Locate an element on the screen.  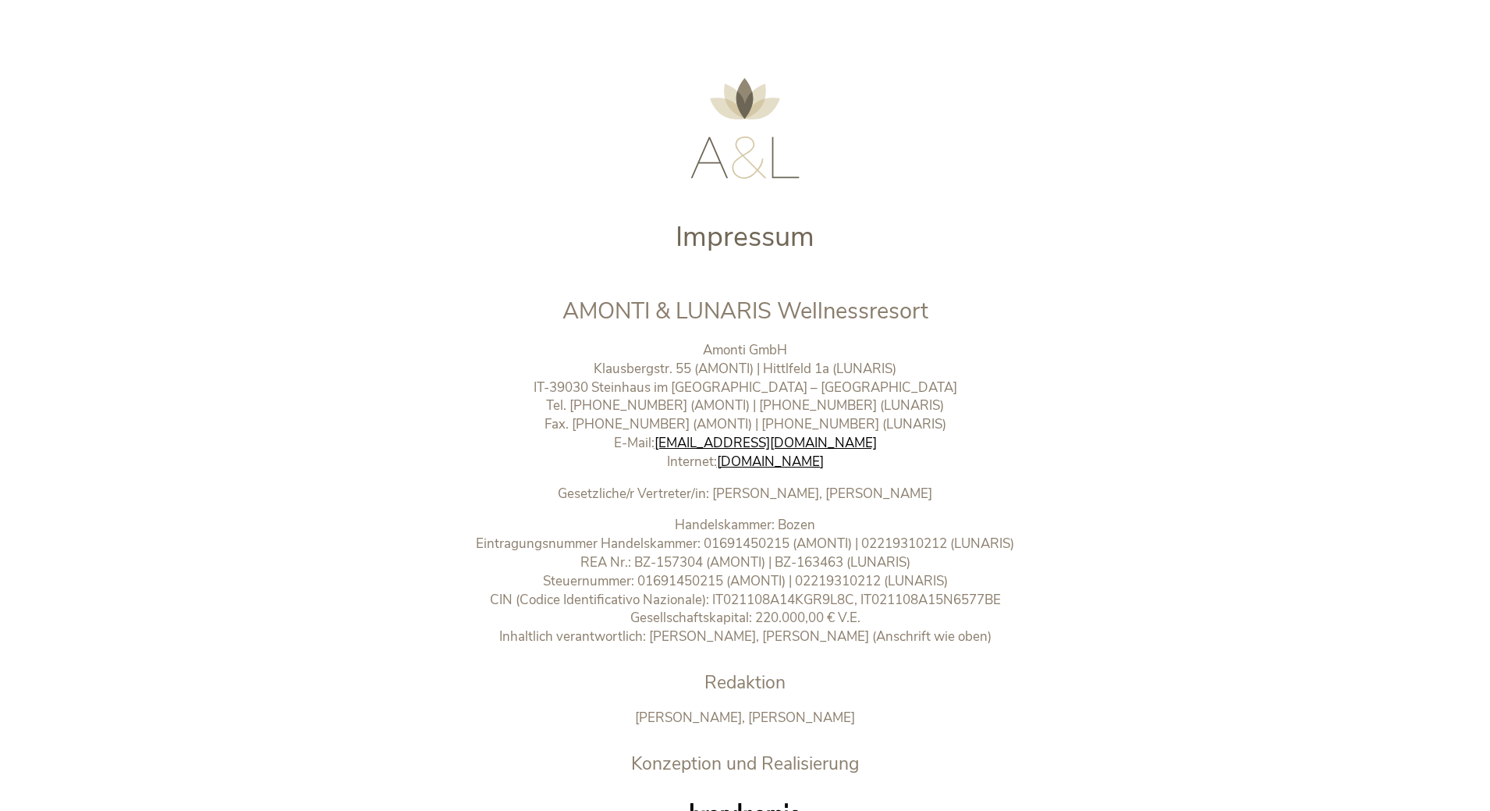
p: Handelskammer: Bozen Eintragungsnummer Handelskammer: 01691450215 (AMONTI) | 02219310212 (LUNARIS... is located at coordinates (745, 581).